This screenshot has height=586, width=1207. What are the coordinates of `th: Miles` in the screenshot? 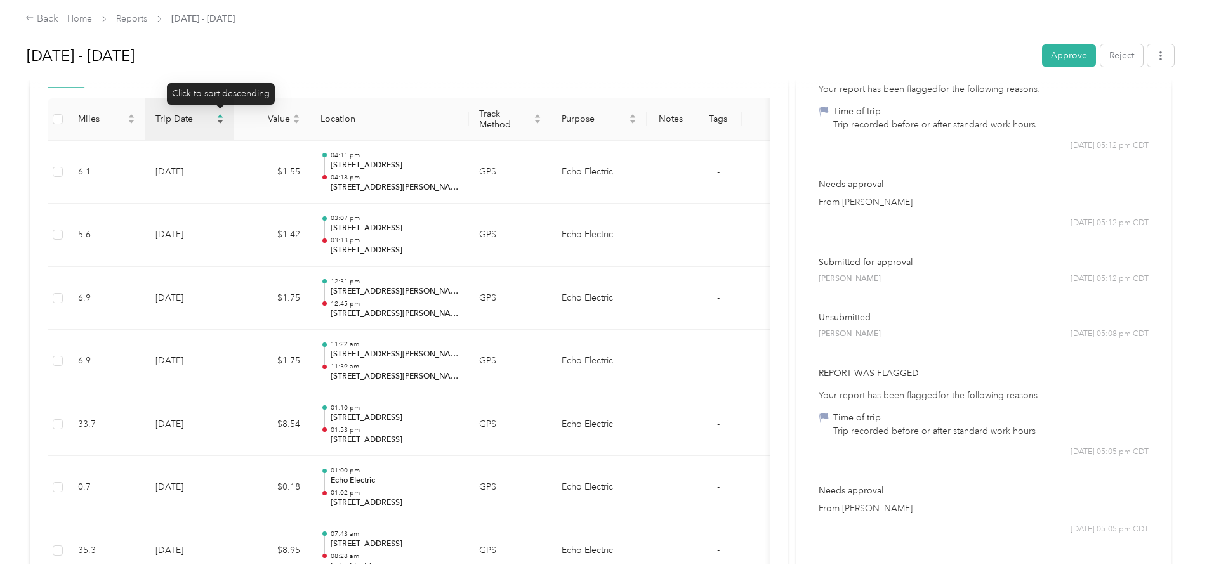 It's located at (107, 119).